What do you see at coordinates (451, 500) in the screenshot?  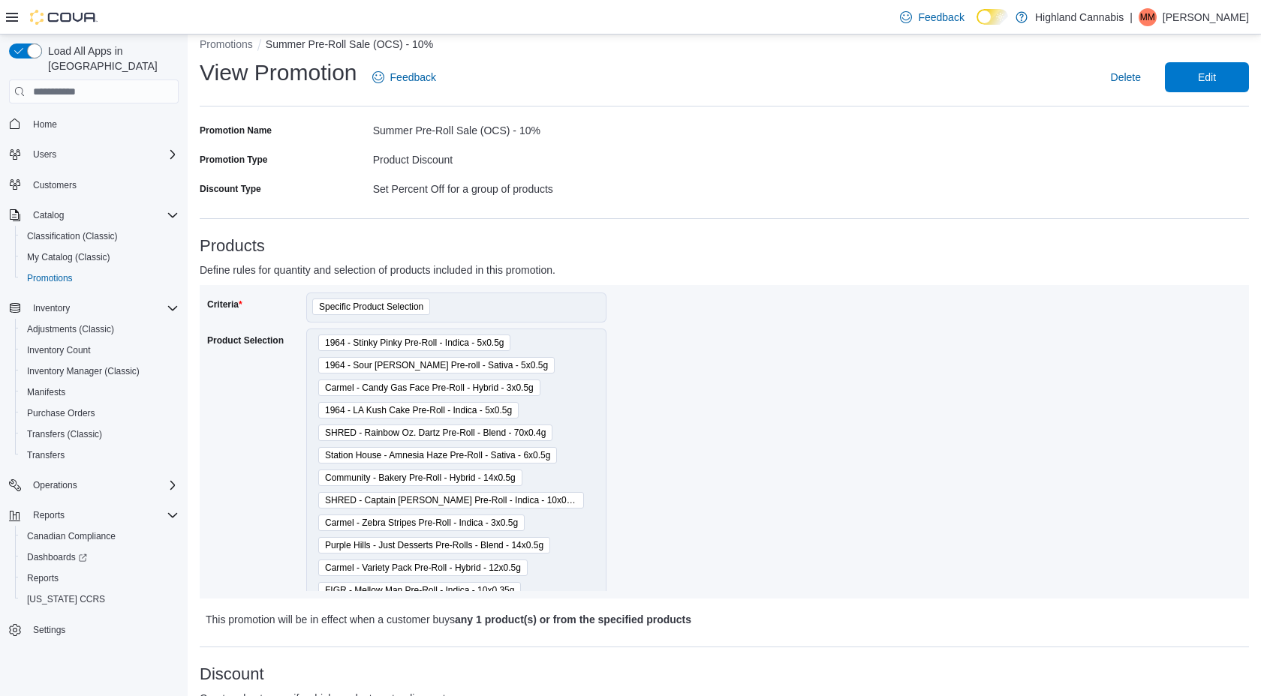 I see `span: SHRED - Captain Kush Dartz Pre-Roll - Indica - 10x0.4g` at bounding box center [451, 500].